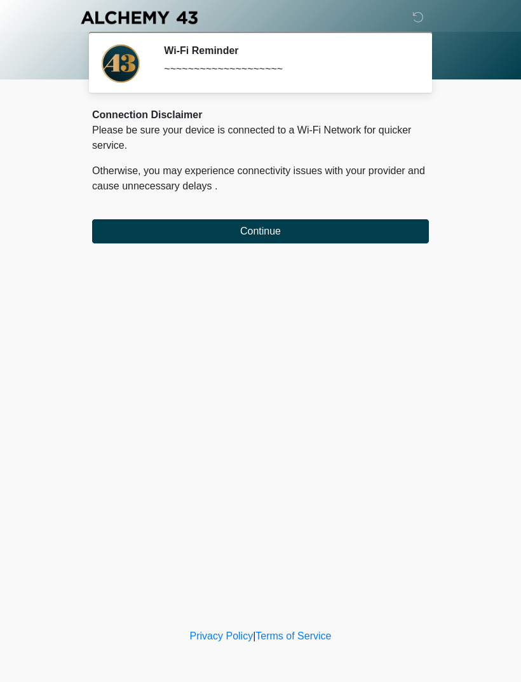 Image resolution: width=521 pixels, height=682 pixels. Describe the element at coordinates (222, 636) in the screenshot. I see `a: Privacy Policy` at that location.